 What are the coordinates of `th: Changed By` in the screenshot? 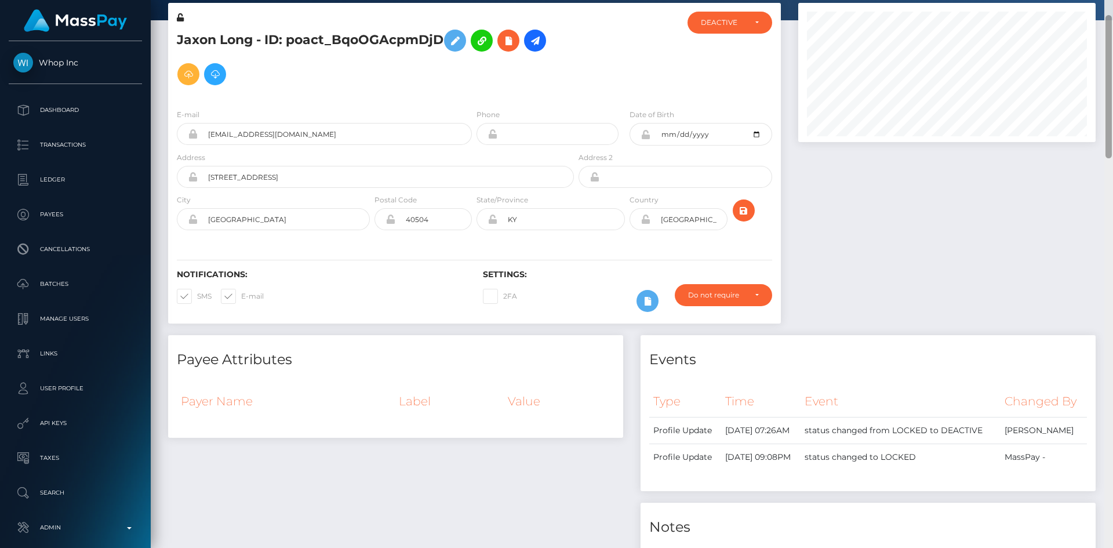 It's located at (1043, 401).